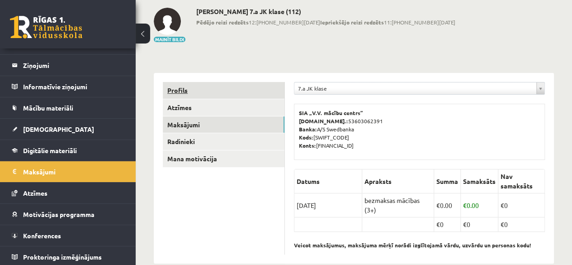 This screenshot has height=265, width=572. Describe the element at coordinates (398, 181) in the screenshot. I see `th: Apraksts` at that location.